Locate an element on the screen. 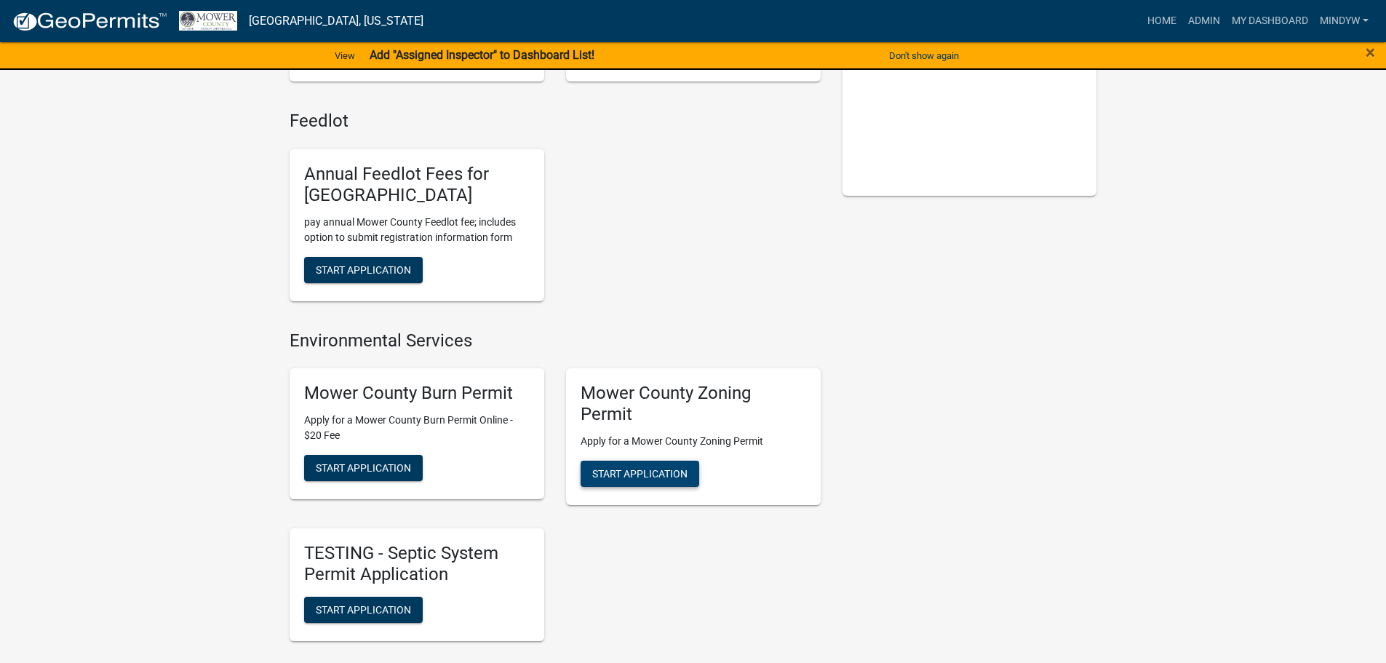 The height and width of the screenshot is (663, 1386). p: Apply for a Mower County Burn Permit Online - $20 Fee is located at coordinates (417, 428).